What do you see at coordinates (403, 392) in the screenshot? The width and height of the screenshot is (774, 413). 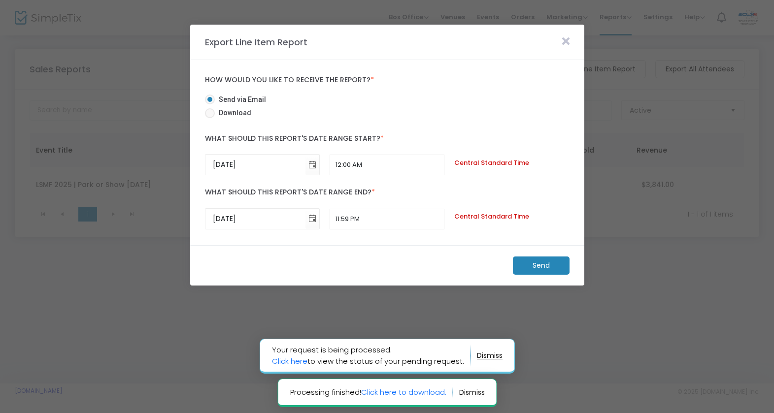 I see `a: Click here to download.` at bounding box center [403, 392].